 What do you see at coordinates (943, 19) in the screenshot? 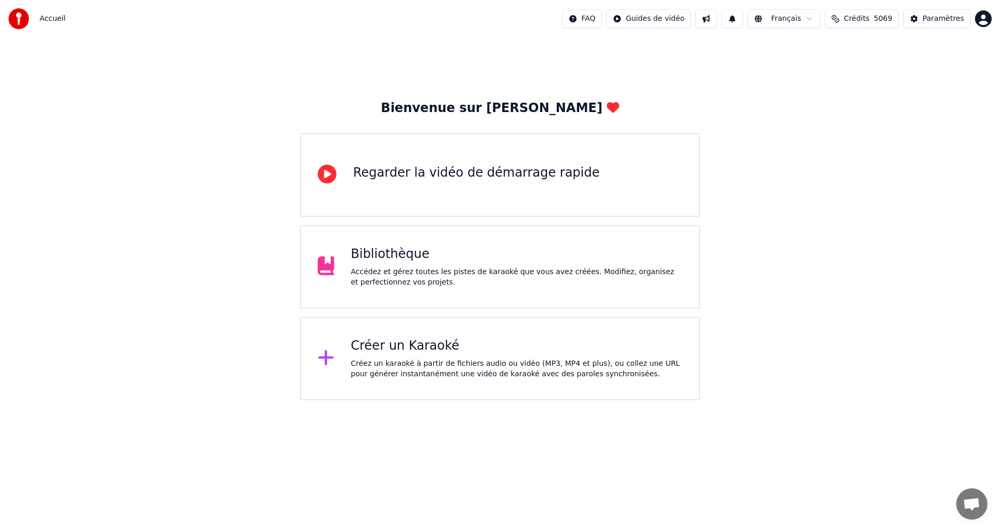
I see `div: Paramètres` at bounding box center [943, 19].